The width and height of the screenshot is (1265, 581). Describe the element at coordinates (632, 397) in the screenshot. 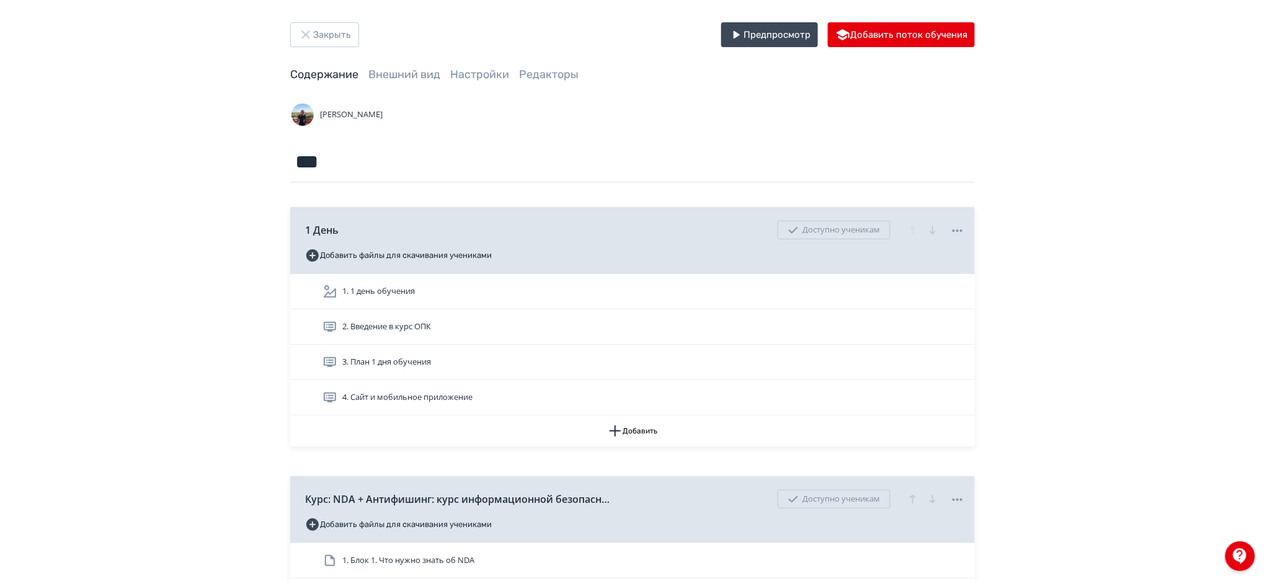

I see `div: 4. Сайт и мобильное приложение` at that location.